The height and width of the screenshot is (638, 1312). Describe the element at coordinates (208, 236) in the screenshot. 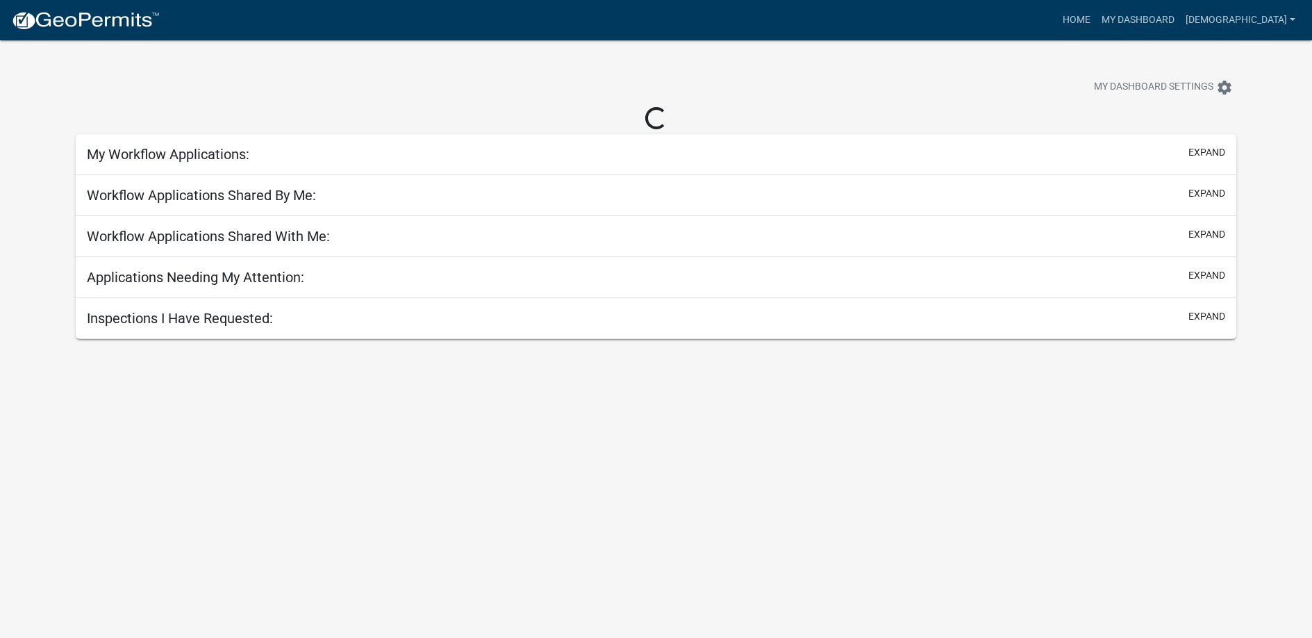

I see `h5: Workflow Applications Shared With Me:` at that location.